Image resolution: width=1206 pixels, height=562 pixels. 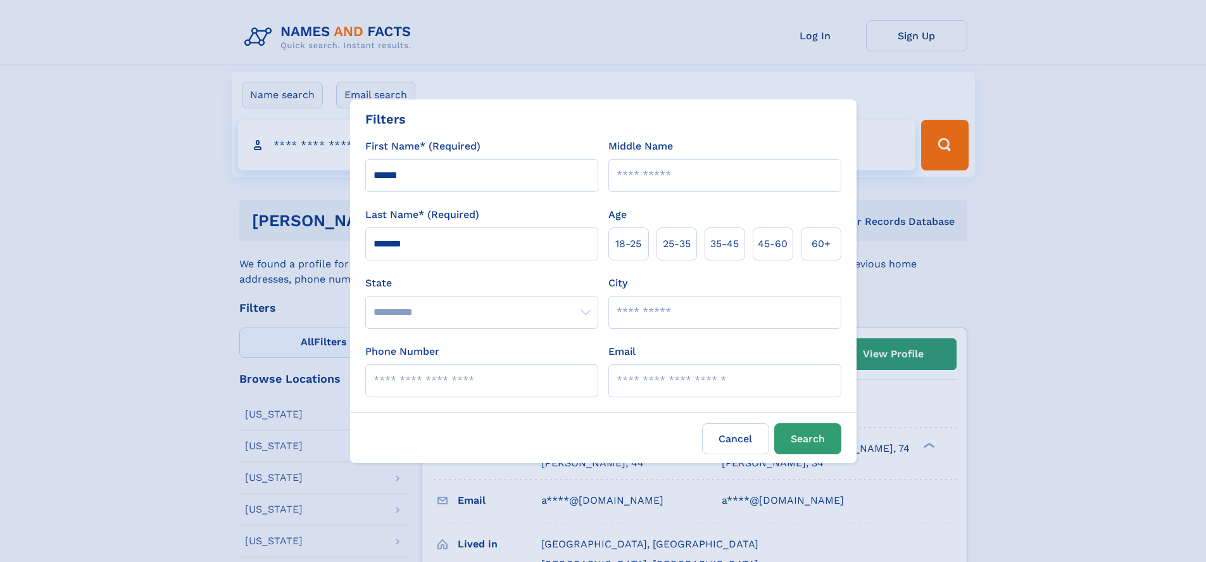 I want to click on label: Middle Name, so click(x=641, y=146).